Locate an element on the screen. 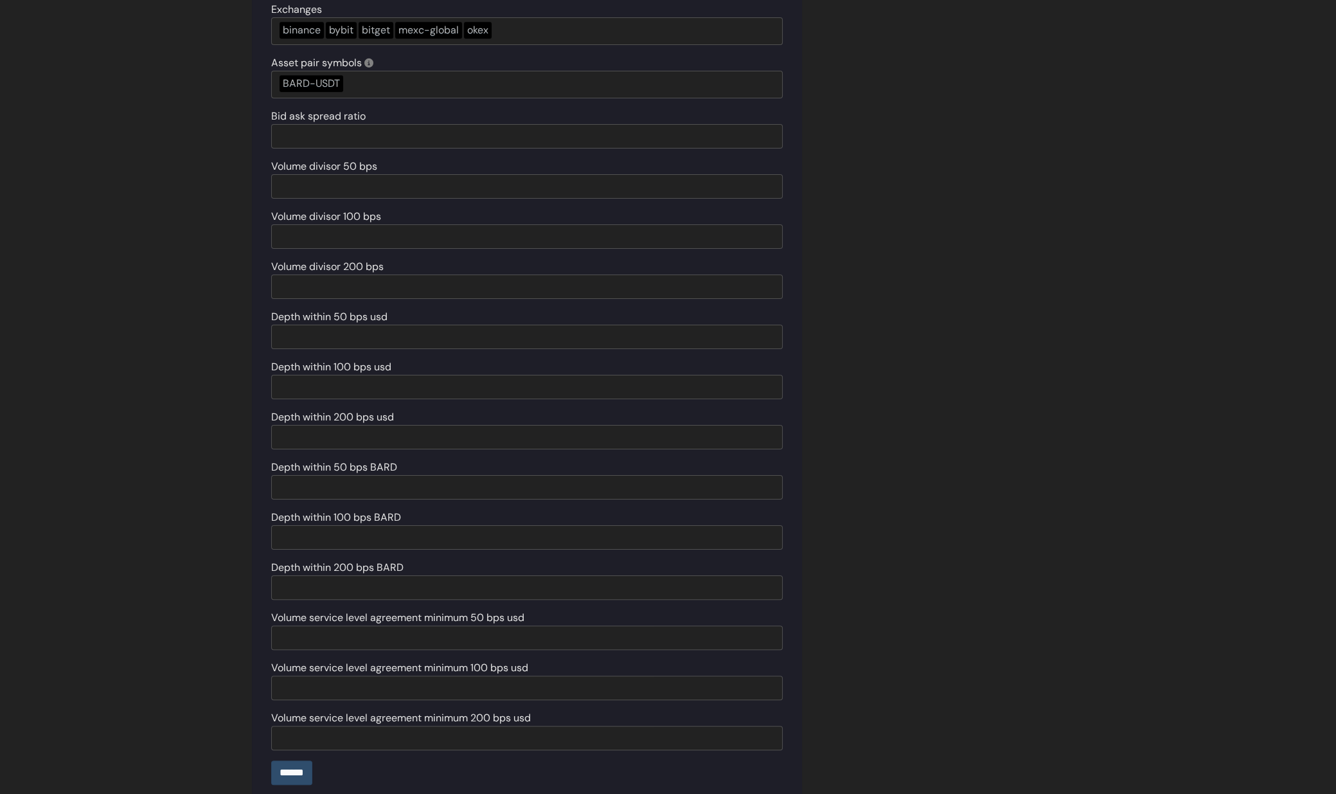  label: Asset pair symbols is located at coordinates (322, 63).